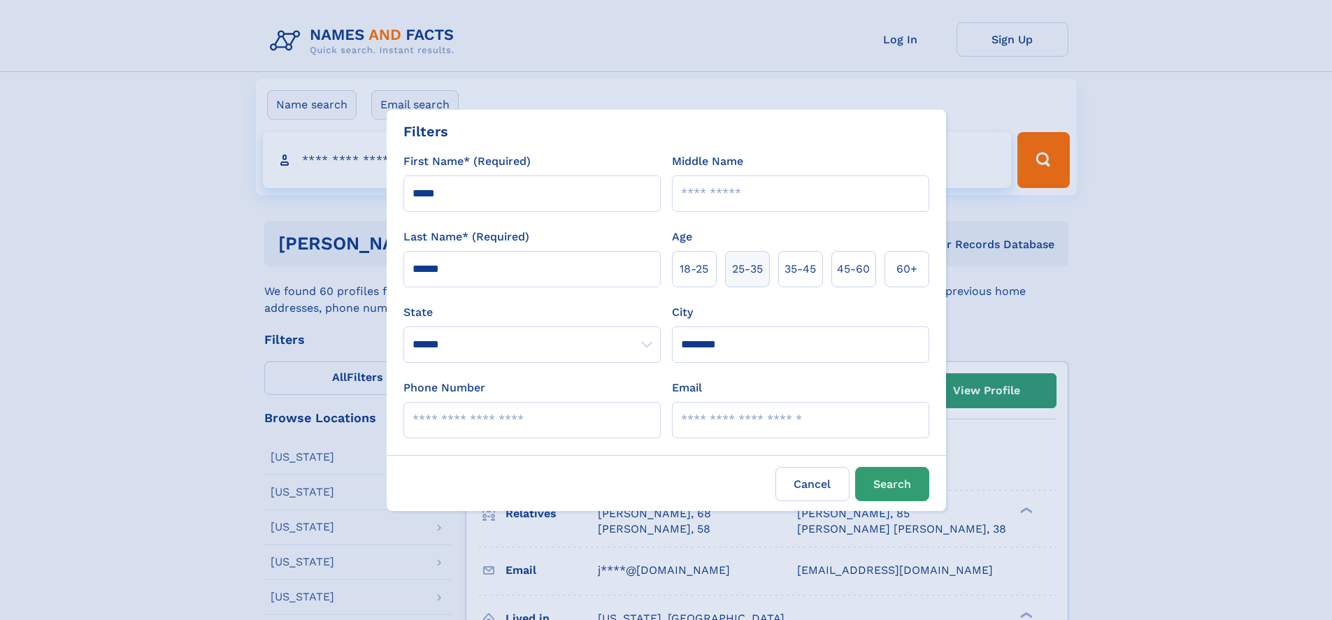 This screenshot has width=1332, height=620. Describe the element at coordinates (812, 484) in the screenshot. I see `label: Cancel` at that location.